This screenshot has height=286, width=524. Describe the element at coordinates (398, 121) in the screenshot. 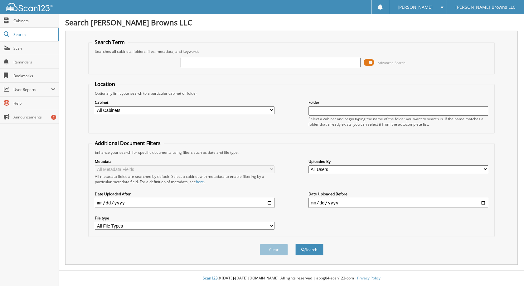

I see `div: Select a cabinet and begin typing the name of the folder you want to search in. If the name match...` at that location.